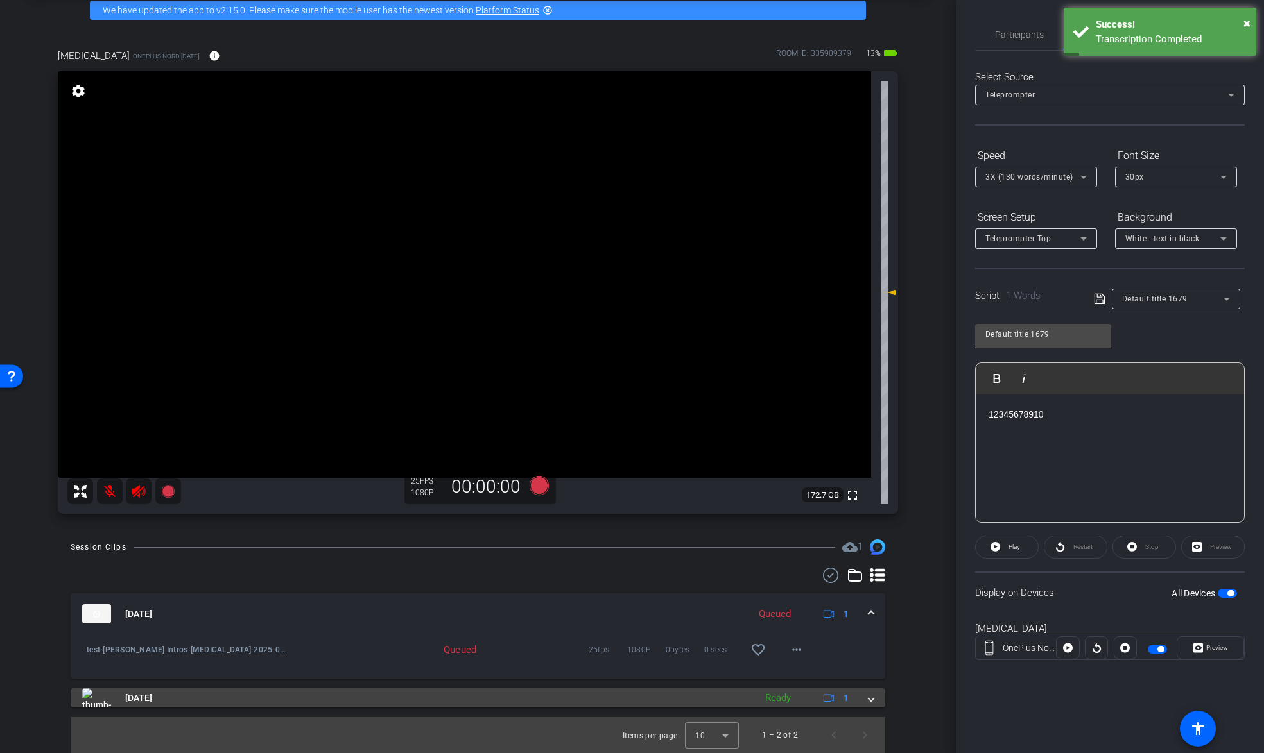 This screenshot has height=753, width=1264. I want to click on input: Title, so click(1043, 334).